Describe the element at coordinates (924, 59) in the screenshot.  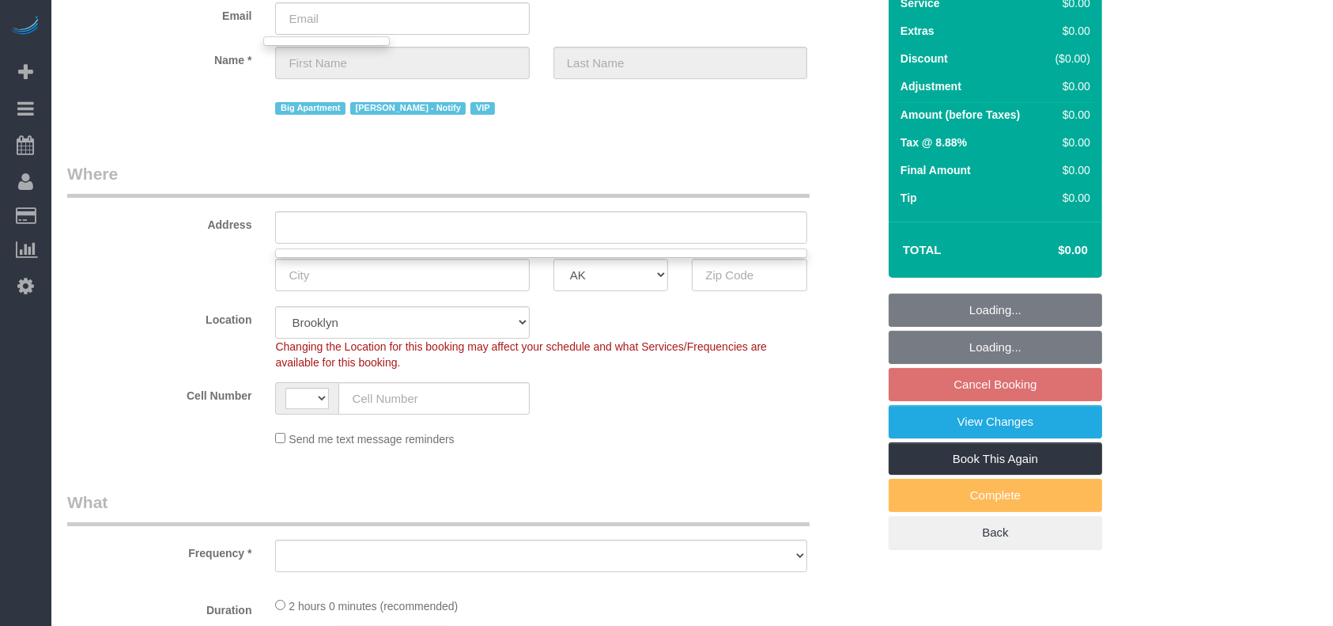
I see `label: Discount` at that location.